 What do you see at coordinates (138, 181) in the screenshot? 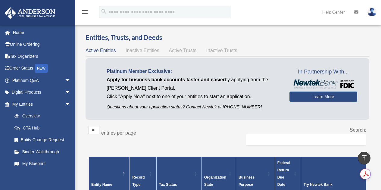
I see `span: Record Type` at bounding box center [138, 181].